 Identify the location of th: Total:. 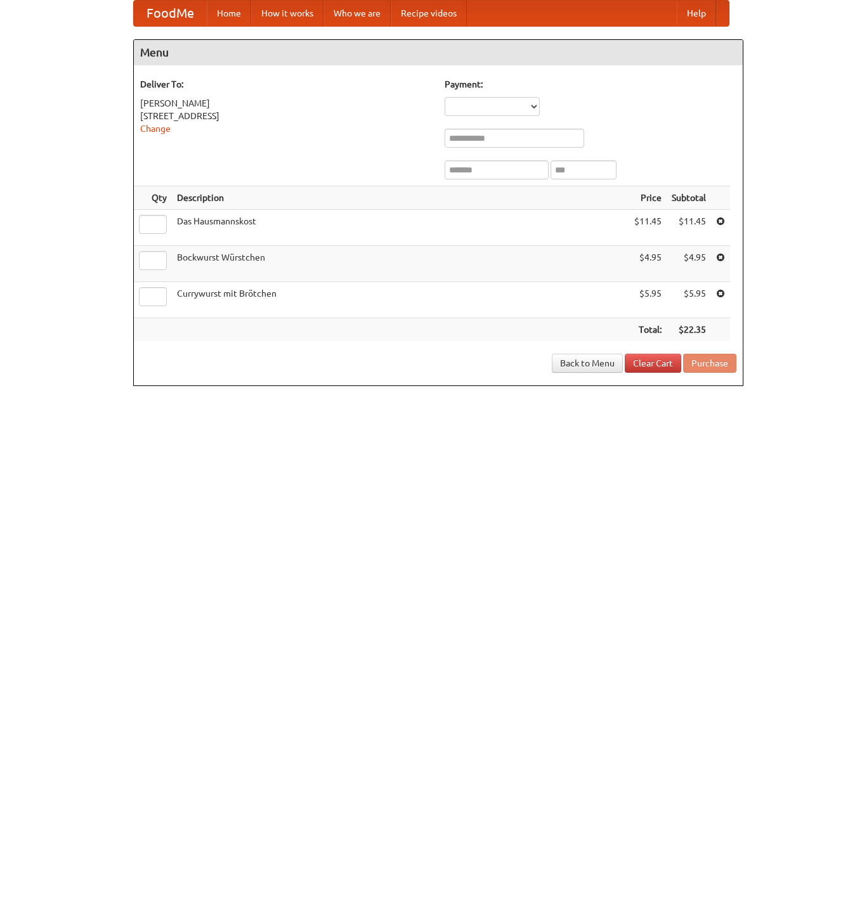
(648, 330).